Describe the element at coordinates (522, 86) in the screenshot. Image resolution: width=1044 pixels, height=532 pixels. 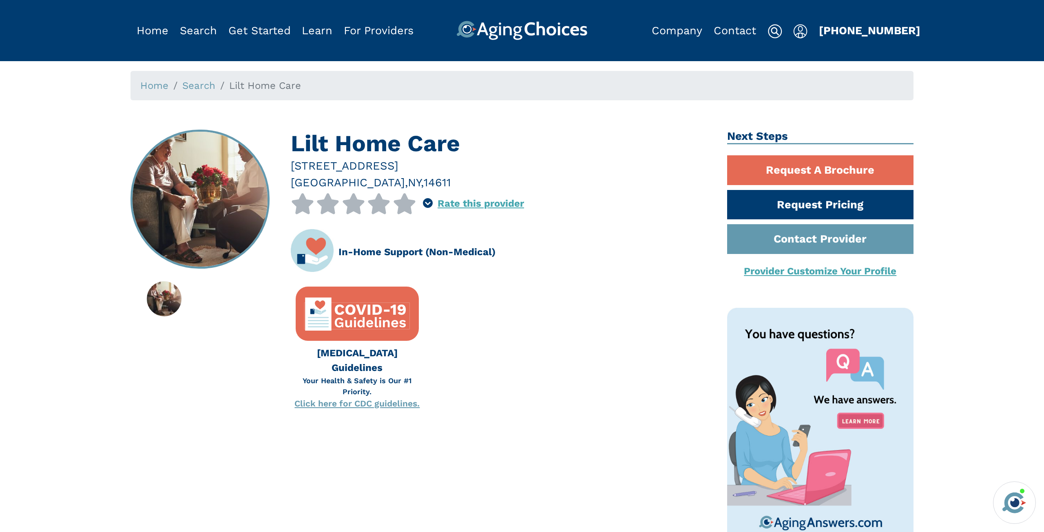
I see `nav: breadcrumb` at that location.